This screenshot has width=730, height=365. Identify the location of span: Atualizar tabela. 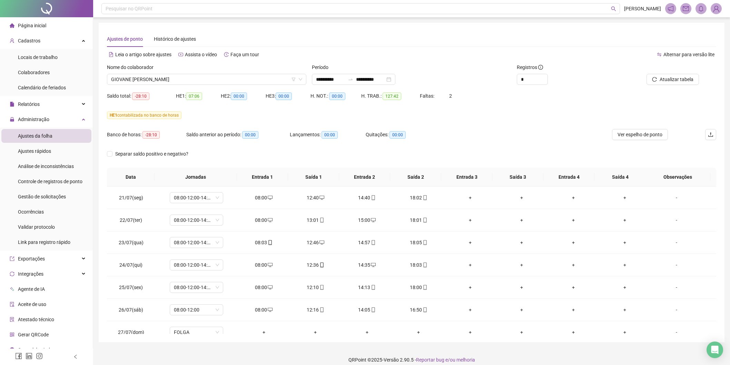
(677, 79).